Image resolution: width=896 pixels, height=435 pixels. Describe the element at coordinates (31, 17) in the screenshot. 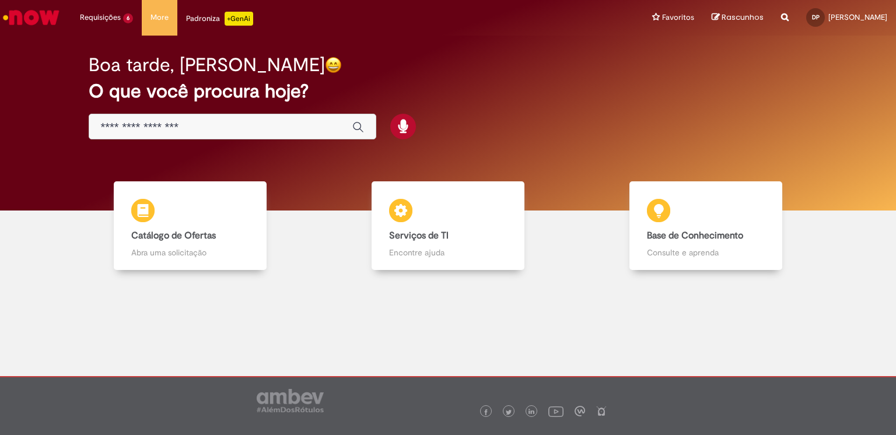

I see `img: ServiceNow` at that location.